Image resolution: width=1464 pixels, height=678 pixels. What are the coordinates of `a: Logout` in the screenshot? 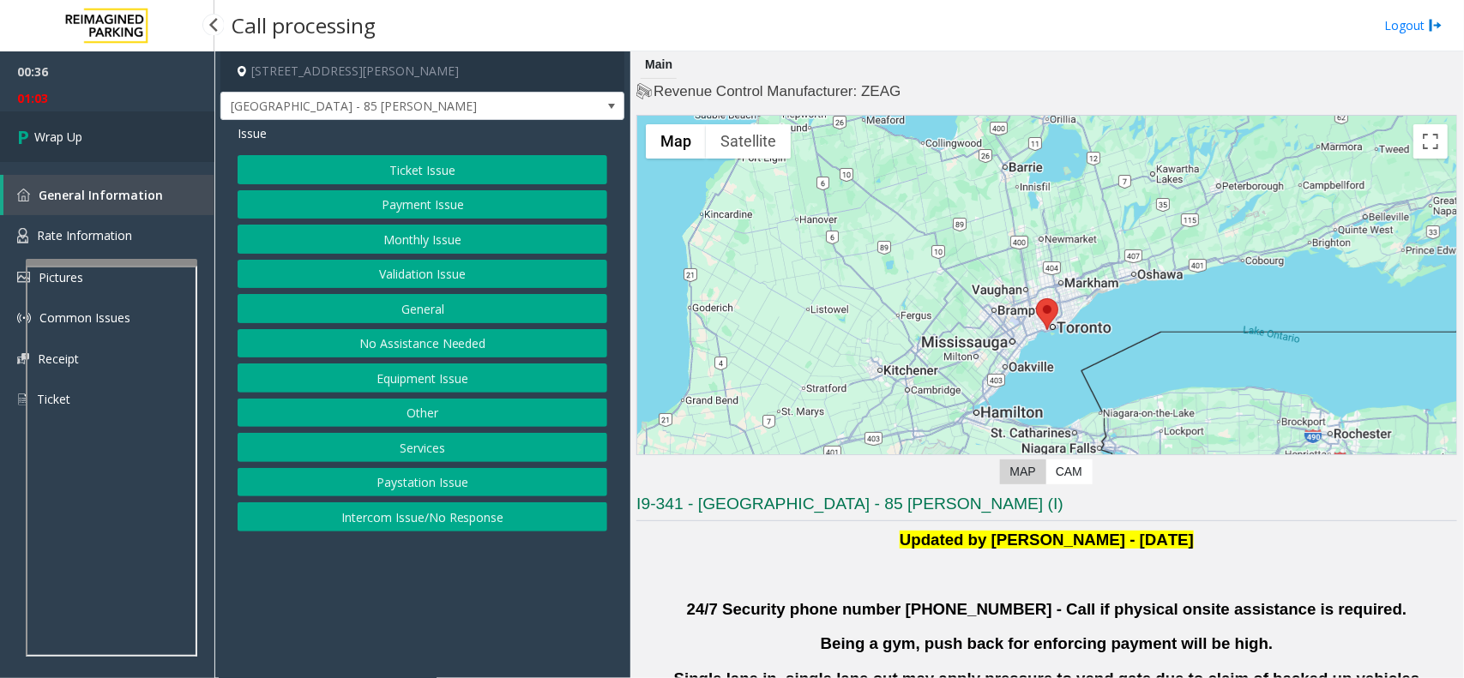 It's located at (1413, 25).